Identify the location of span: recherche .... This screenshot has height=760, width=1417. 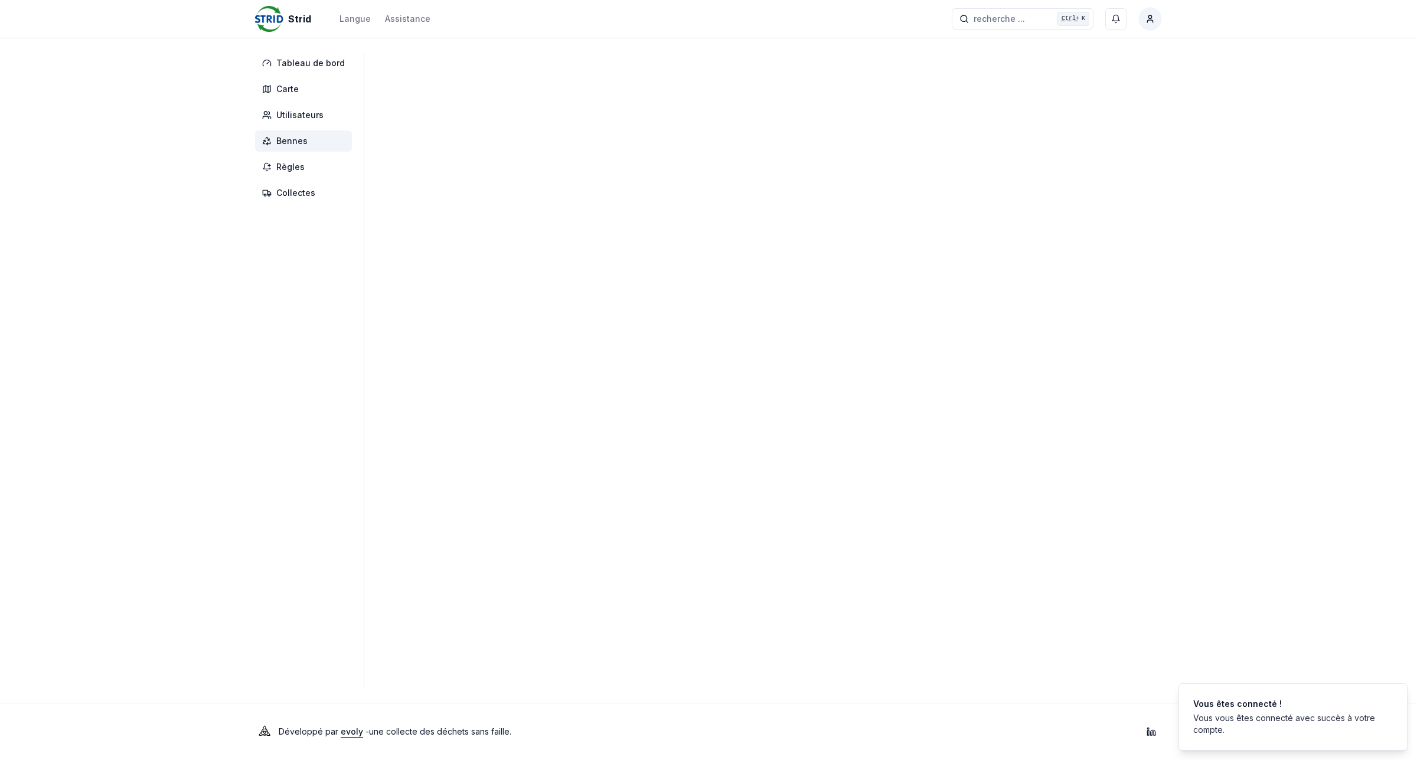
(999, 19).